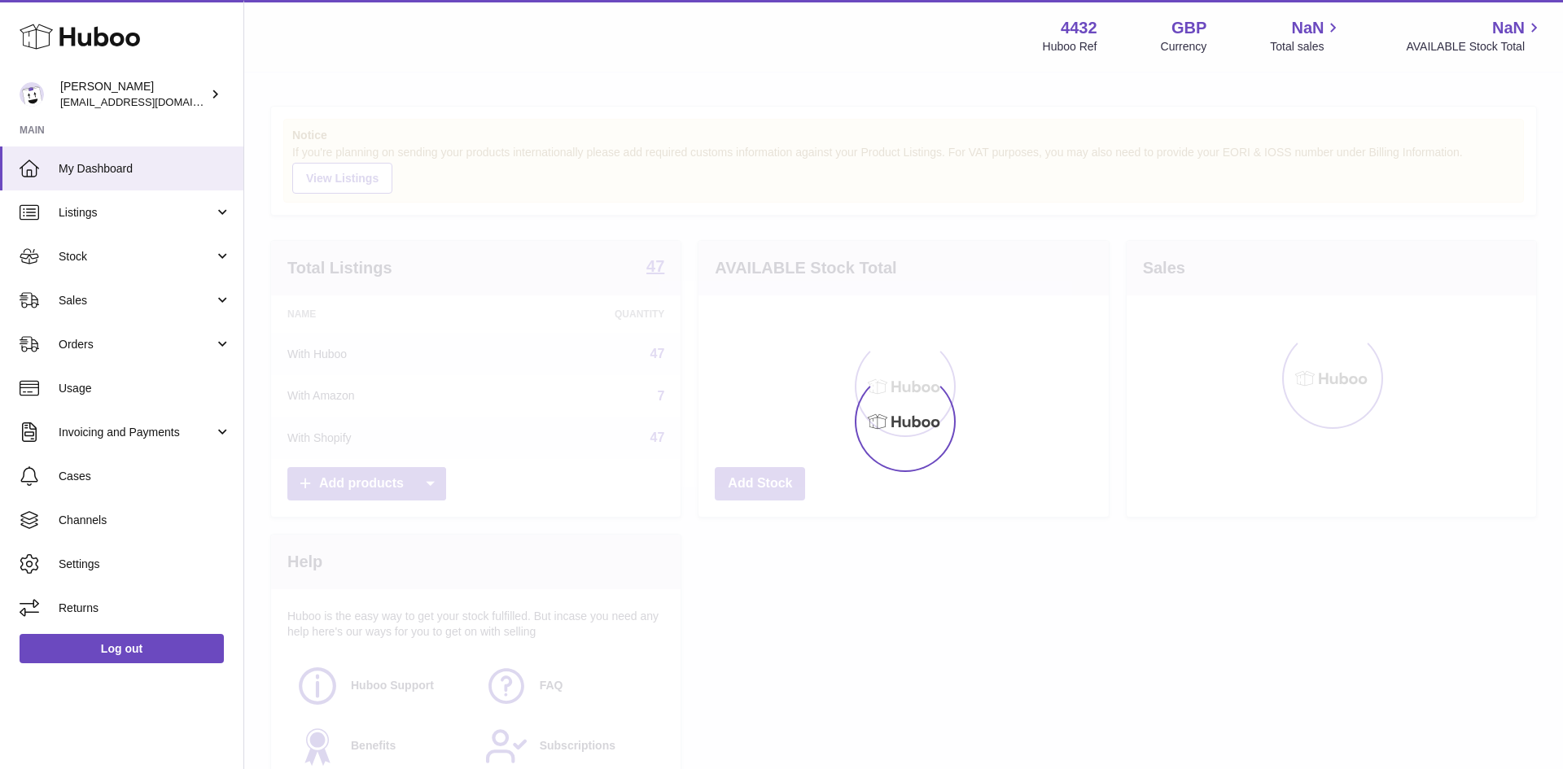  What do you see at coordinates (1474, 36) in the screenshot?
I see `a: NaN AVAILABLE Stock Total` at bounding box center [1474, 36].